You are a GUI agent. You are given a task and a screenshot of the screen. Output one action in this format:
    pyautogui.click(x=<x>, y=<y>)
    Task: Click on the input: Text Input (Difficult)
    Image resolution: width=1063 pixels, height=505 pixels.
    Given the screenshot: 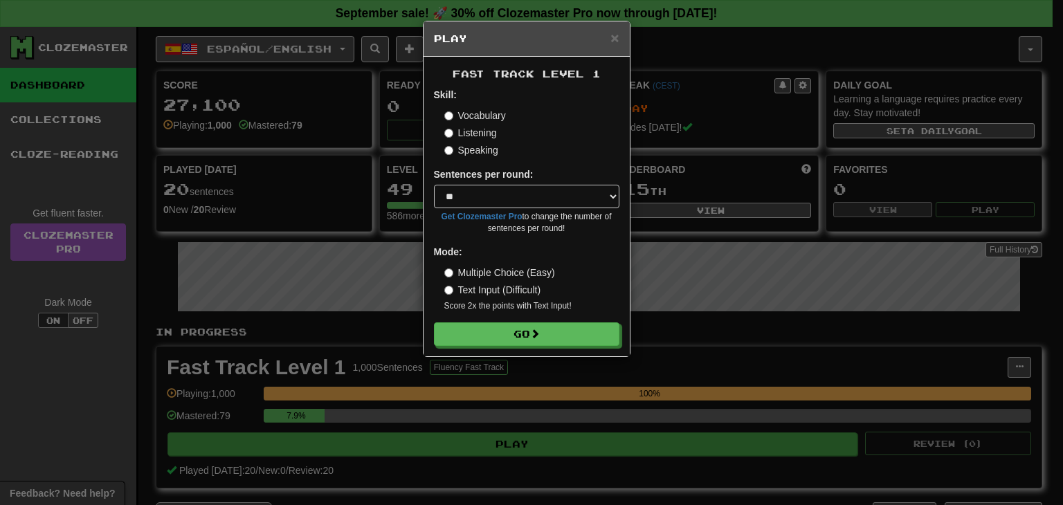 What is the action you would take?
    pyautogui.click(x=448, y=290)
    